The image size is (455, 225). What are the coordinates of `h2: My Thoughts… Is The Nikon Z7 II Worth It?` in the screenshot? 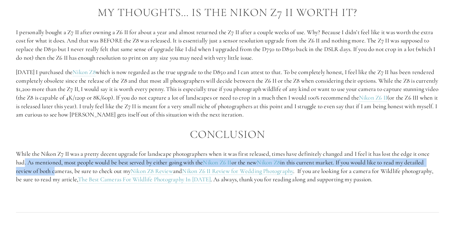 It's located at (227, 12).